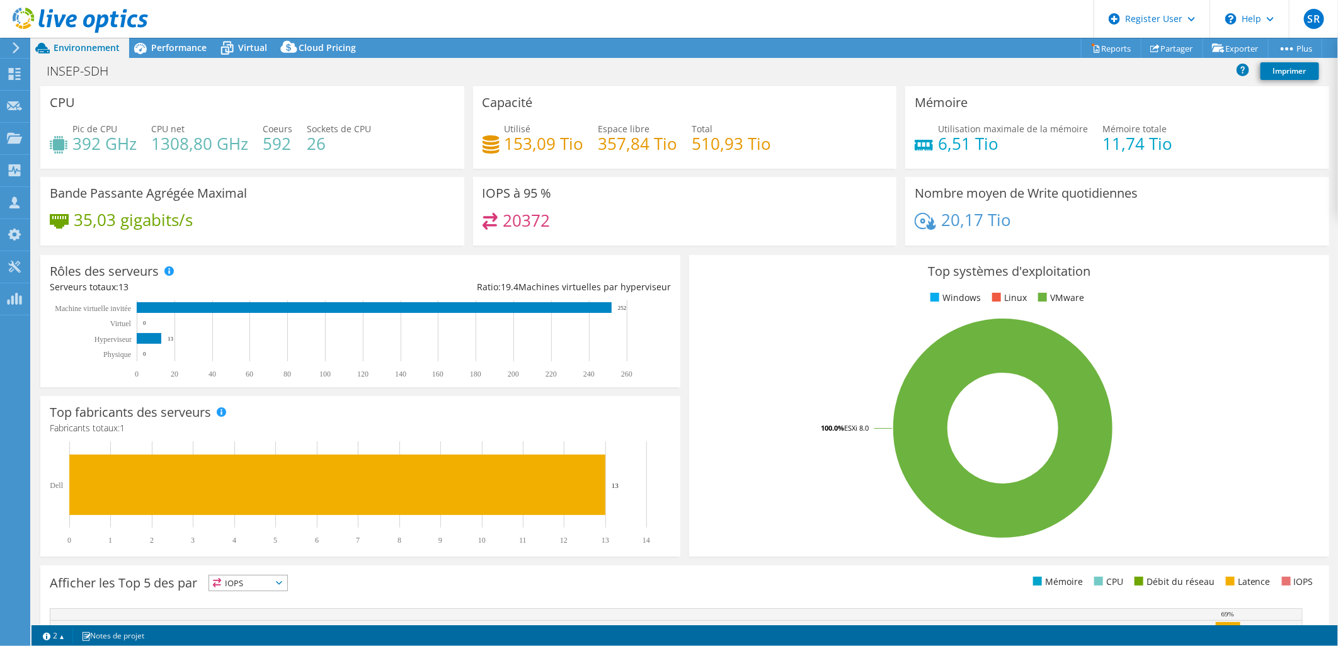 This screenshot has height=646, width=1338. What do you see at coordinates (1008, 298) in the screenshot?
I see `li: Linux` at bounding box center [1008, 298].